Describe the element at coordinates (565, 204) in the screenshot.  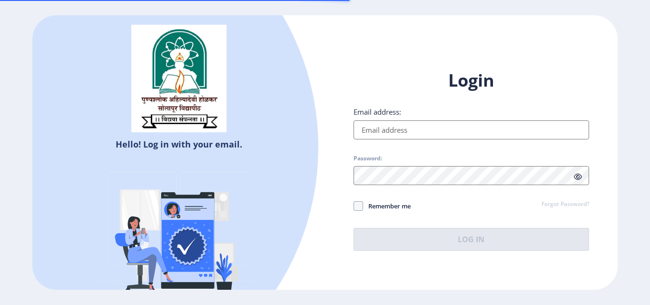
I see `a: Forgot Password?` at that location.